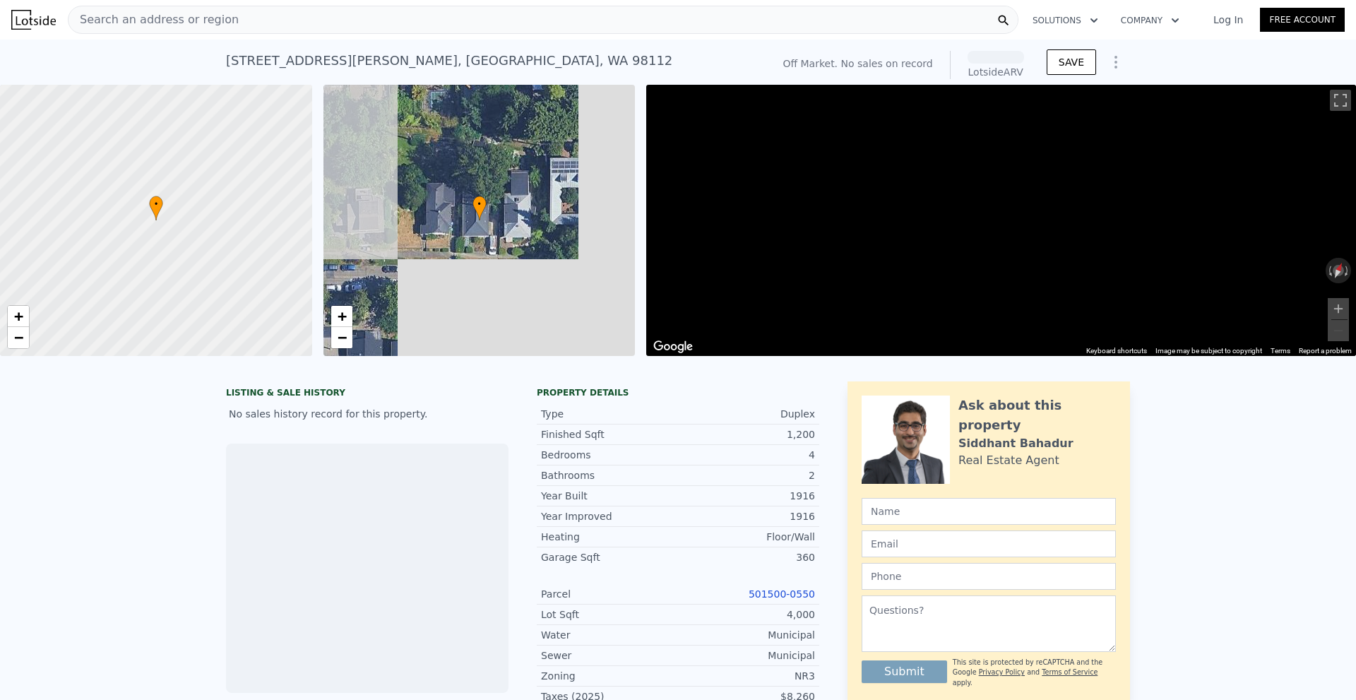 The height and width of the screenshot is (700, 1356). I want to click on a: Log In, so click(1228, 20).